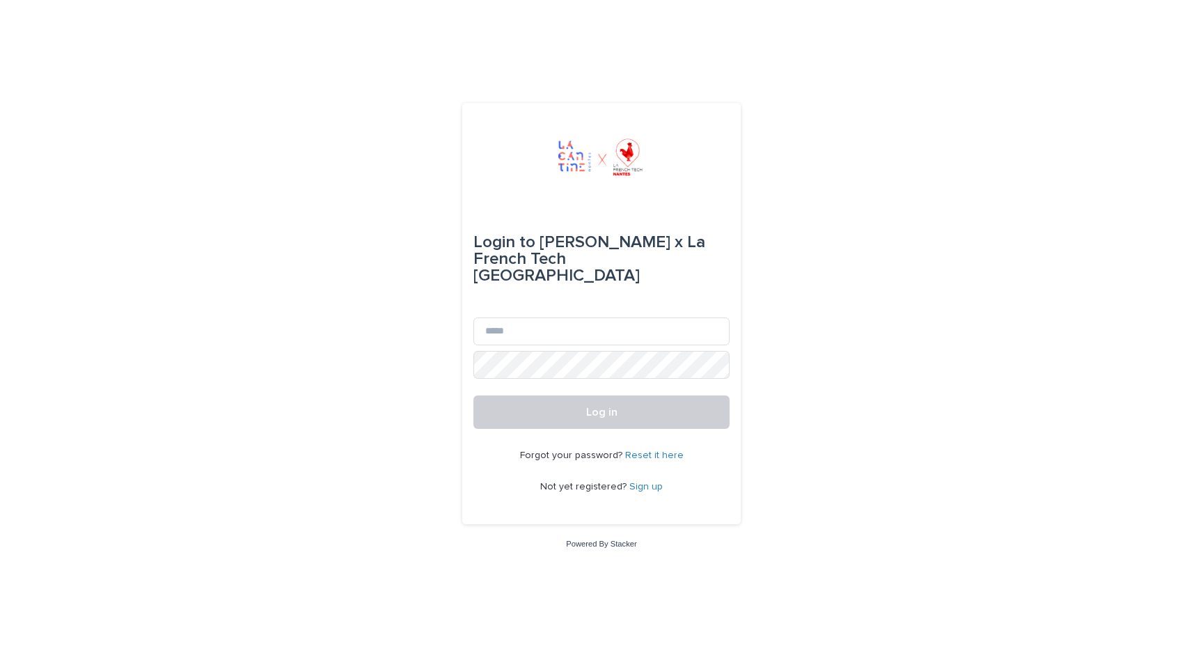 The height and width of the screenshot is (667, 1203). What do you see at coordinates (601, 412) in the screenshot?
I see `button: Log in` at bounding box center [601, 412].